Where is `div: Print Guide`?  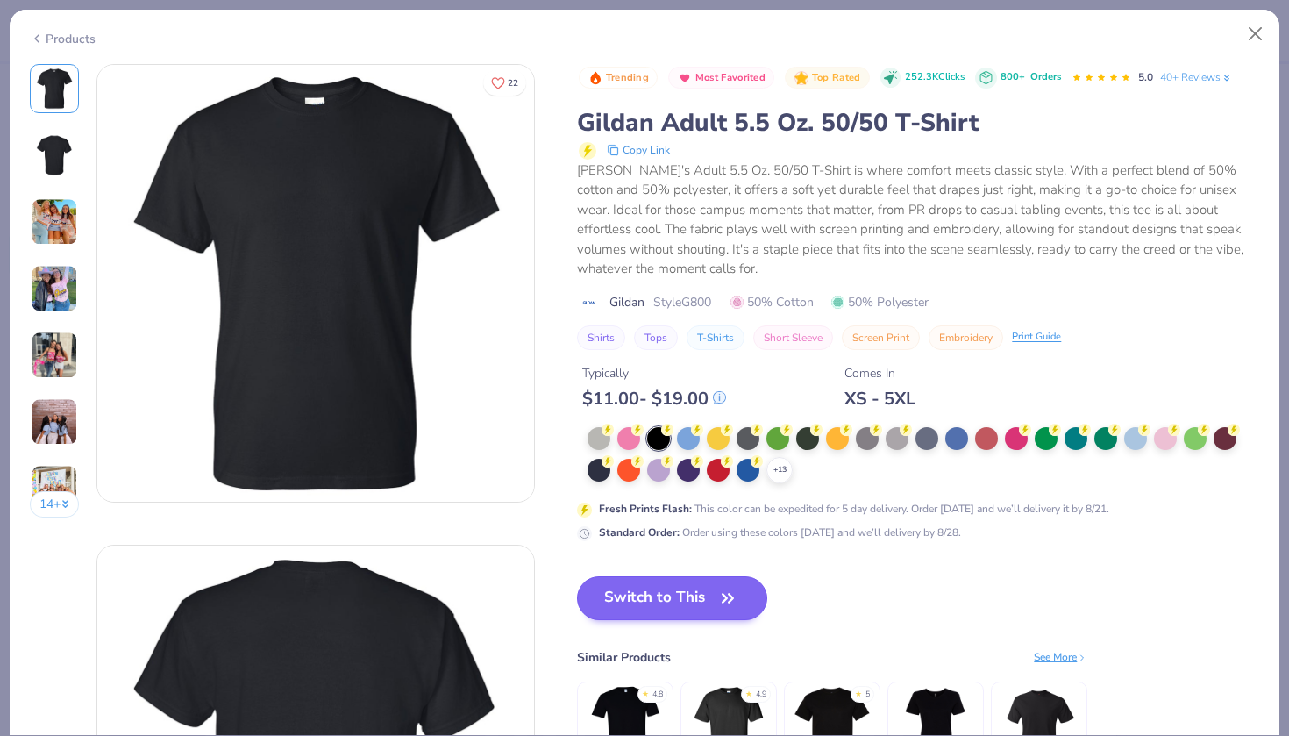 div: Print Guide is located at coordinates (1037, 337).